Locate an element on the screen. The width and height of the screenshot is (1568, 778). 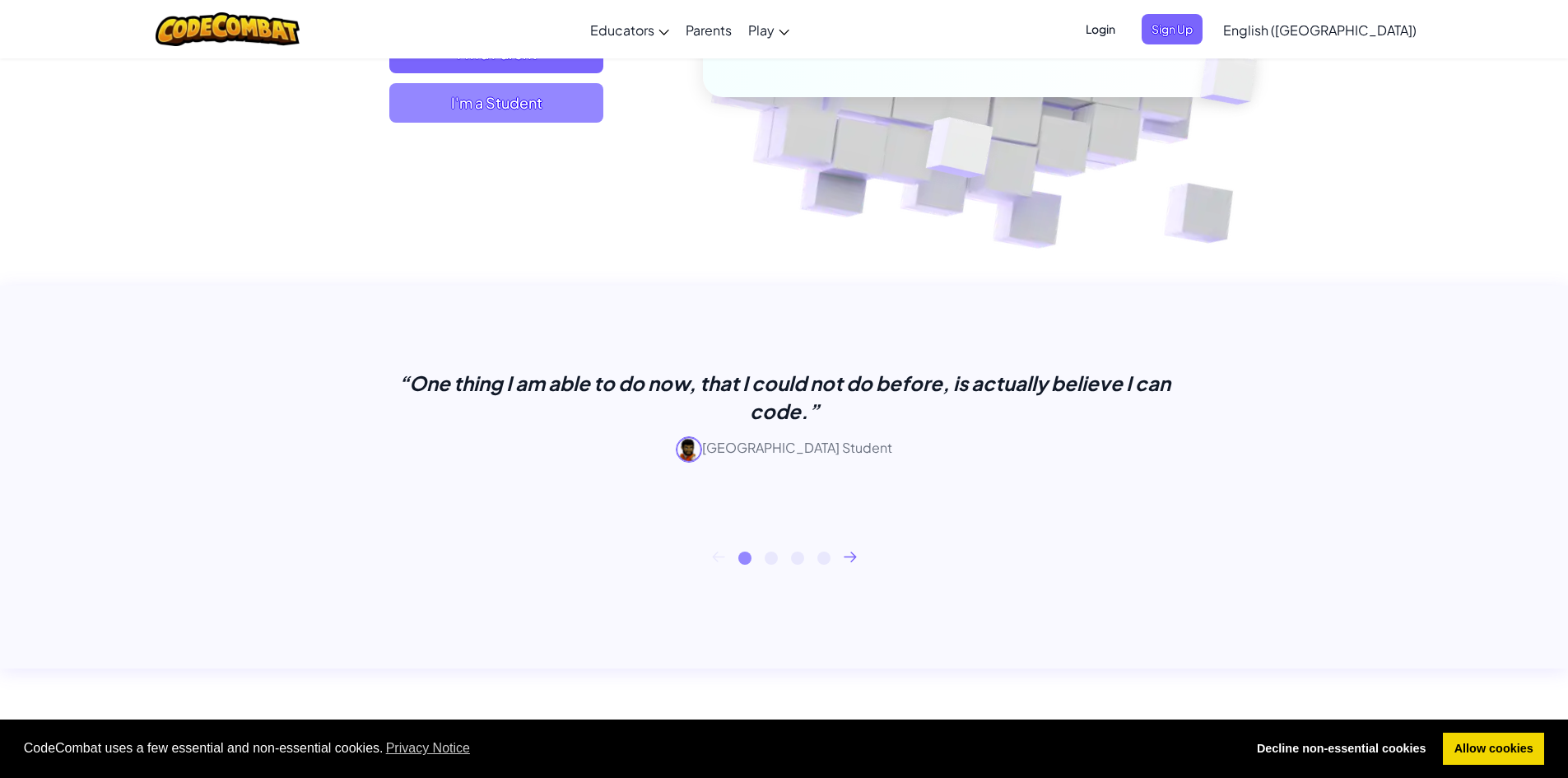
span: Sign Up is located at coordinates (1172, 29).